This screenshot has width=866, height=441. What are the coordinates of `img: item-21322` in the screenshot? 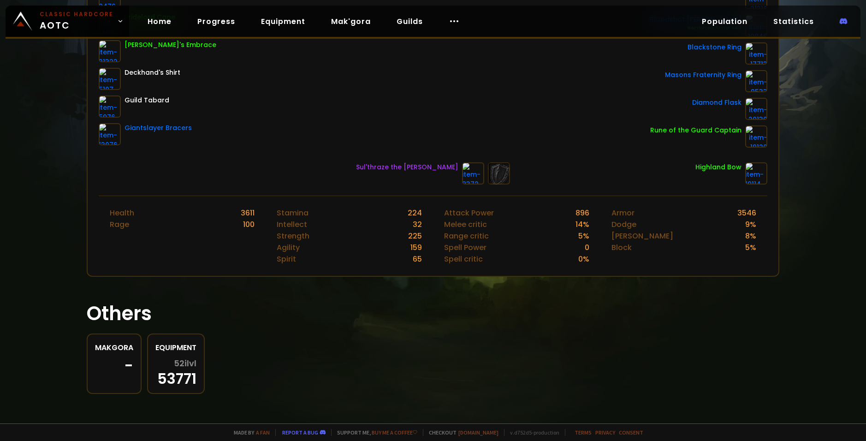 It's located at (110, 51).